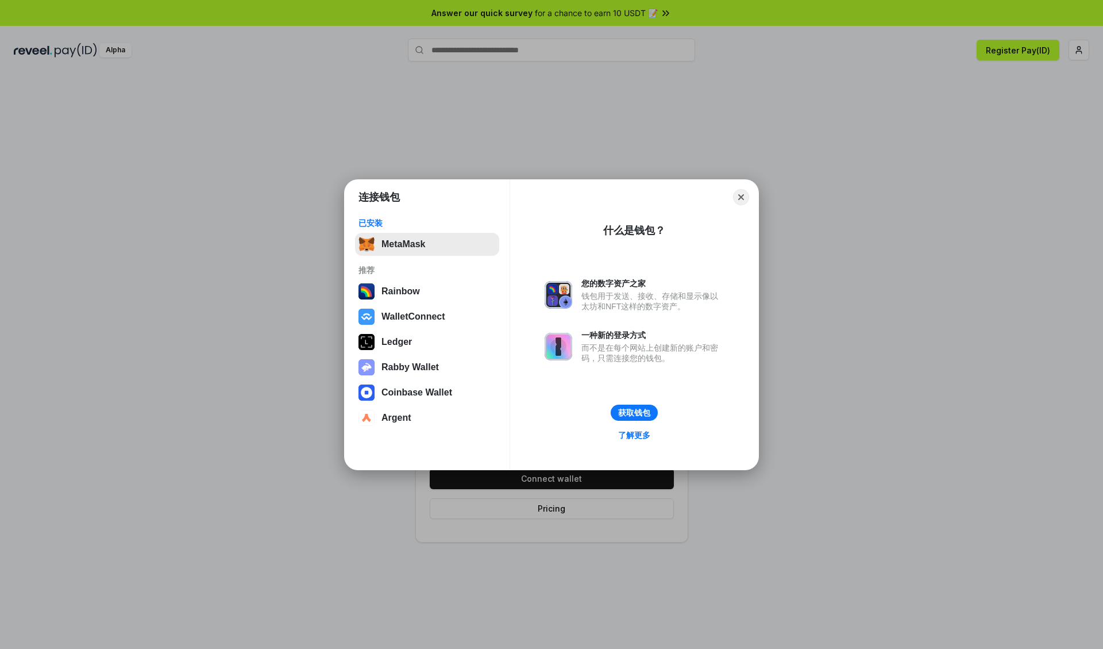  What do you see at coordinates (741, 197) in the screenshot?
I see `button: Close` at bounding box center [741, 197].